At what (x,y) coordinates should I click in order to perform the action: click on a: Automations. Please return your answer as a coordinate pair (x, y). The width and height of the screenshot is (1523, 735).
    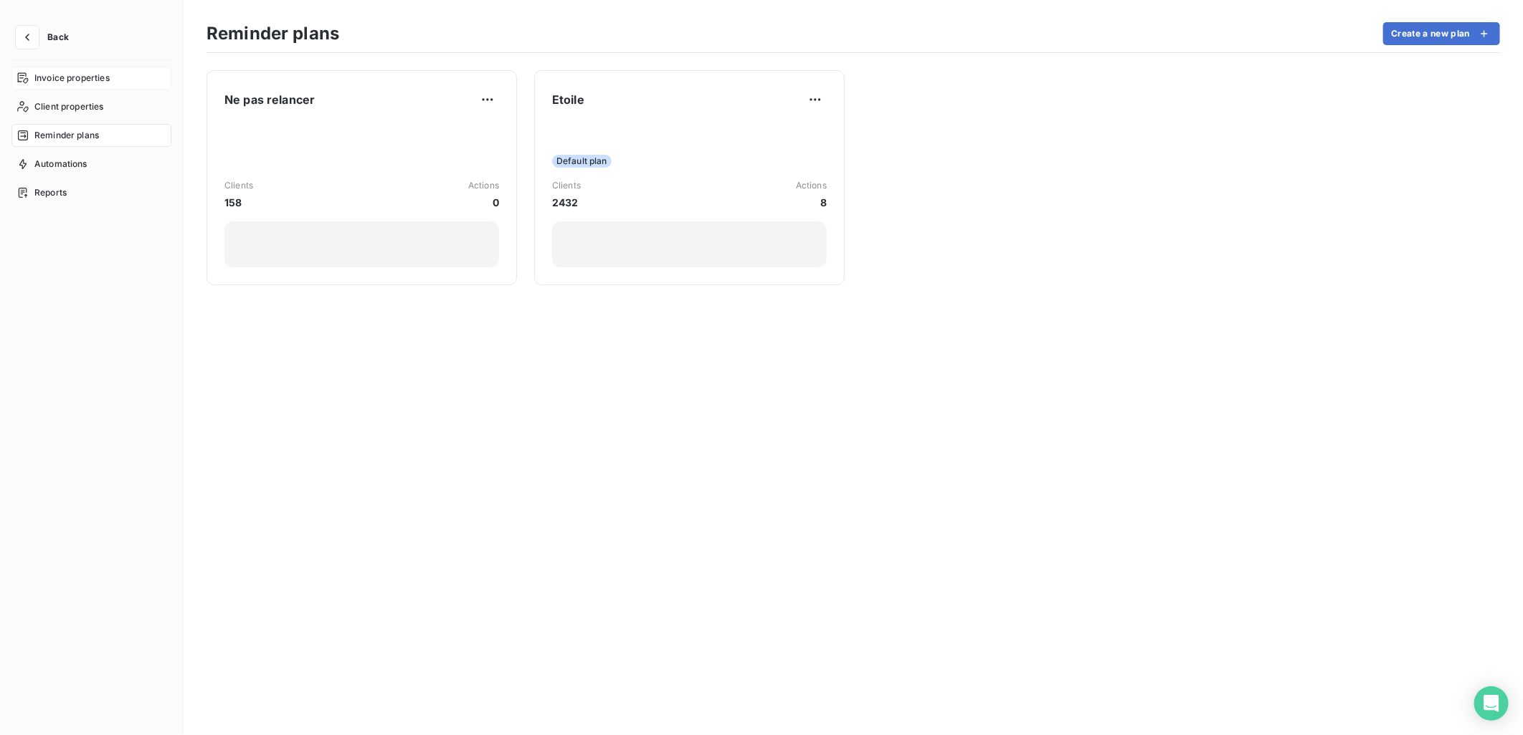
    Looking at the image, I should click on (91, 164).